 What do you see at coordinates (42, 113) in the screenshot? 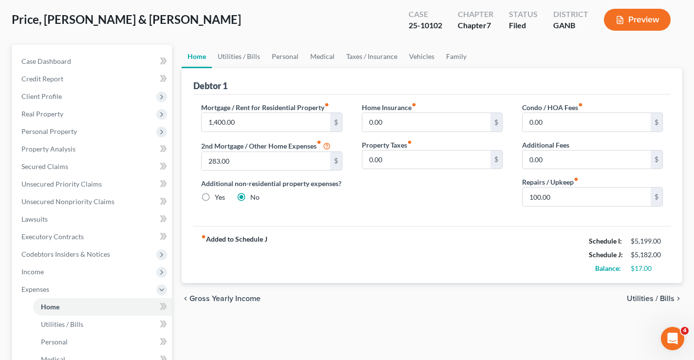
I see `span: Real Property` at bounding box center [42, 113].